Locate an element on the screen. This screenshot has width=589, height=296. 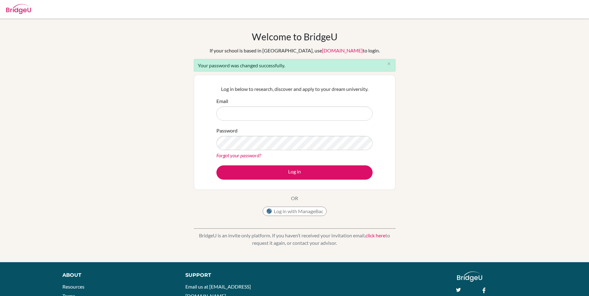
a: Resources is located at coordinates (73, 287).